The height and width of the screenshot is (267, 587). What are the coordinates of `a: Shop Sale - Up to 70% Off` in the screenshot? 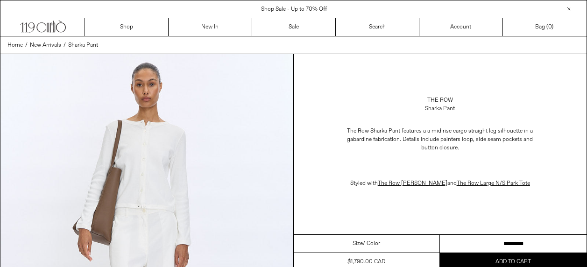 It's located at (294, 9).